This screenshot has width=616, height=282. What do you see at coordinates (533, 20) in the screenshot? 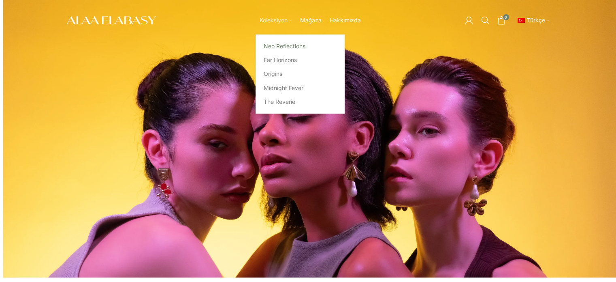
I see `a: tr_TRTürkçe` at bounding box center [533, 20].